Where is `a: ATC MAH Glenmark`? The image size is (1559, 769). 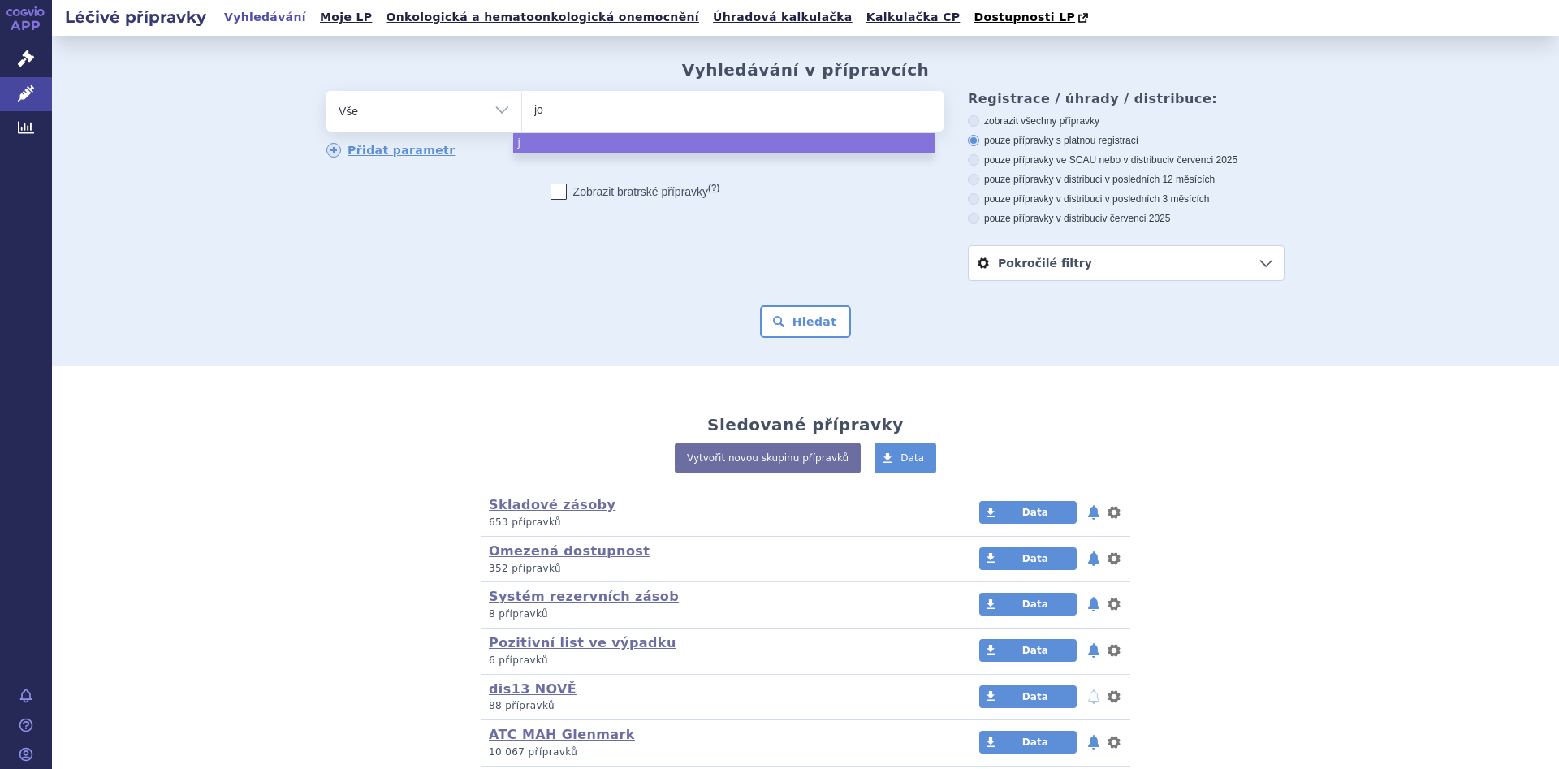
a: ATC MAH Glenmark is located at coordinates (562, 734).